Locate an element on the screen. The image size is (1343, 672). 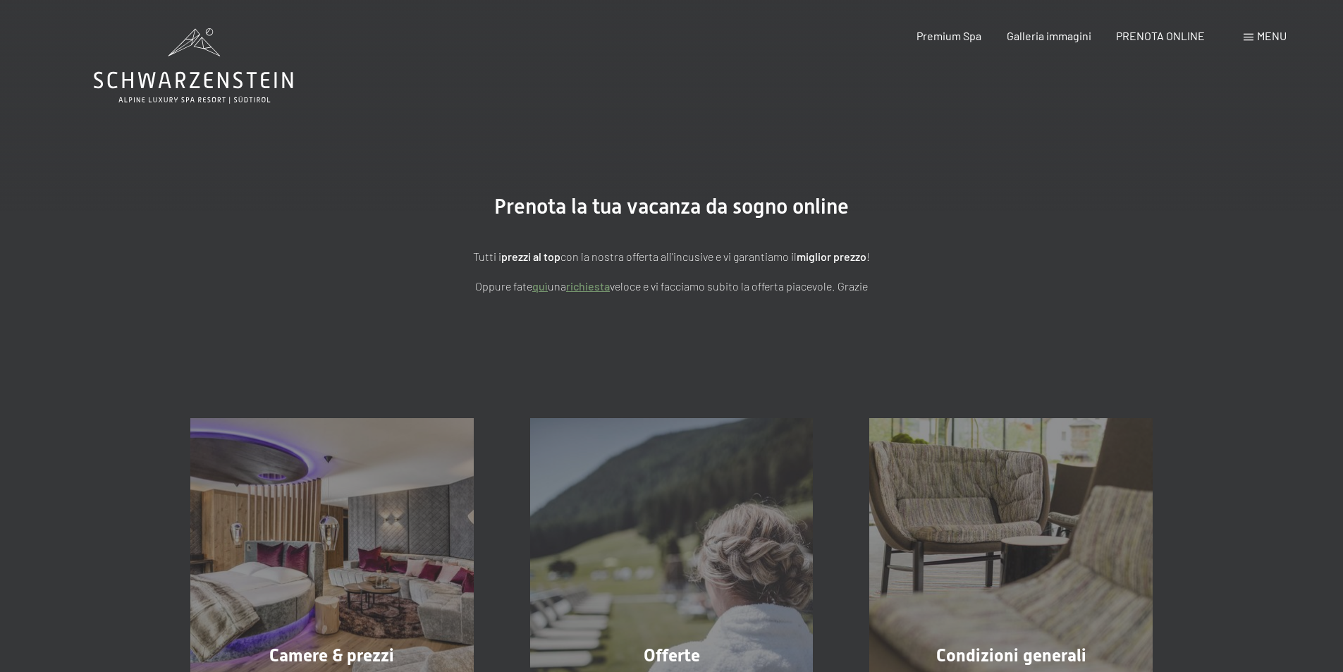
strong: prezzi al top is located at coordinates (531, 256).